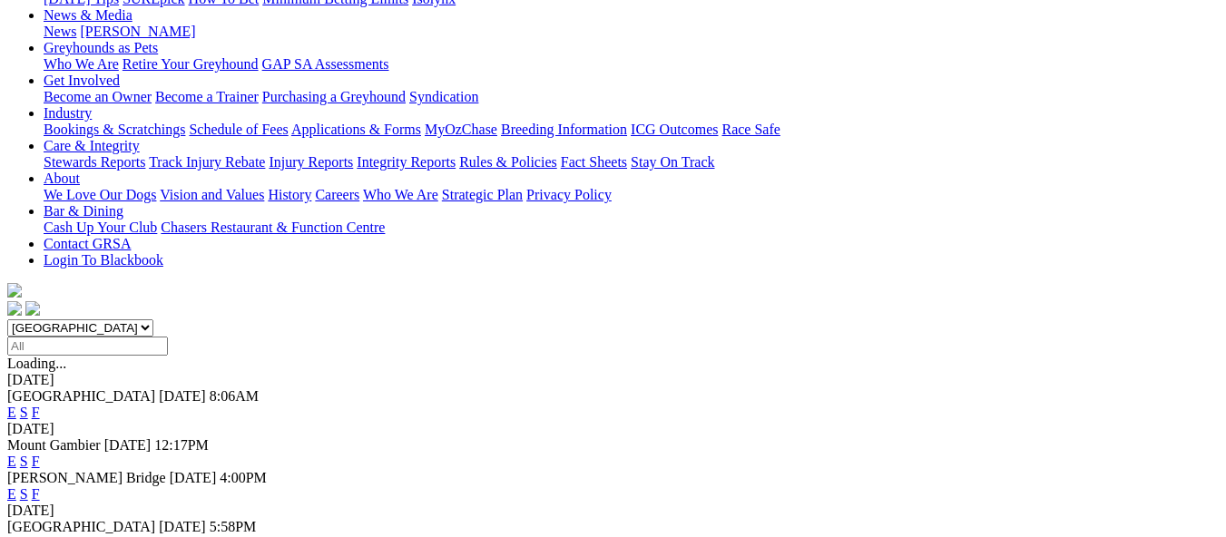 This screenshot has width=1226, height=537. Describe the element at coordinates (92, 145) in the screenshot. I see `a: Care & Integrity` at that location.